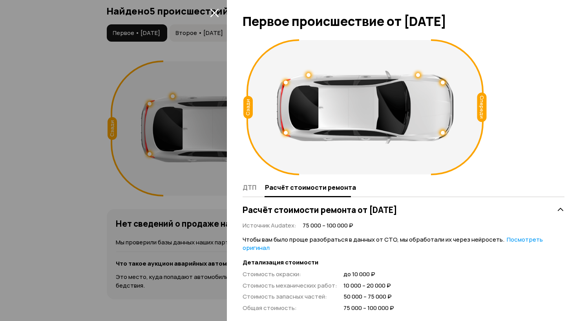 The height and width of the screenshot is (321, 588). Describe the element at coordinates (404, 262) in the screenshot. I see `strong: Детализация стоимости` at that location.